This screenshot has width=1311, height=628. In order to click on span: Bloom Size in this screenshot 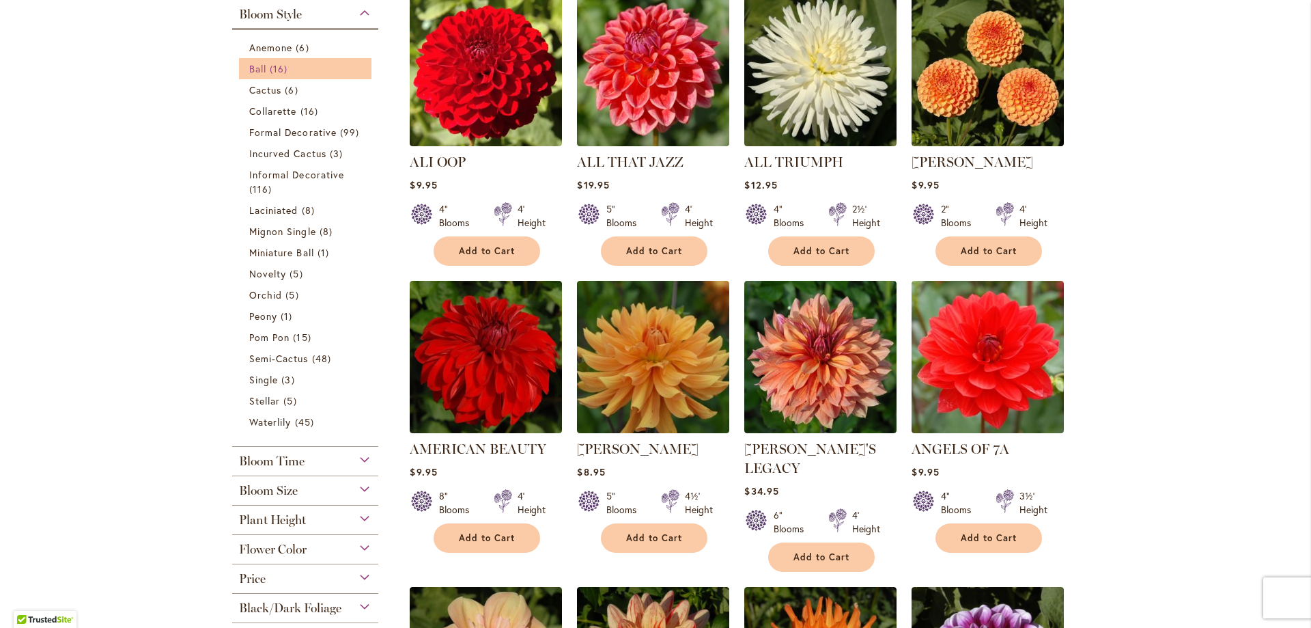, I will do `click(268, 490)`.